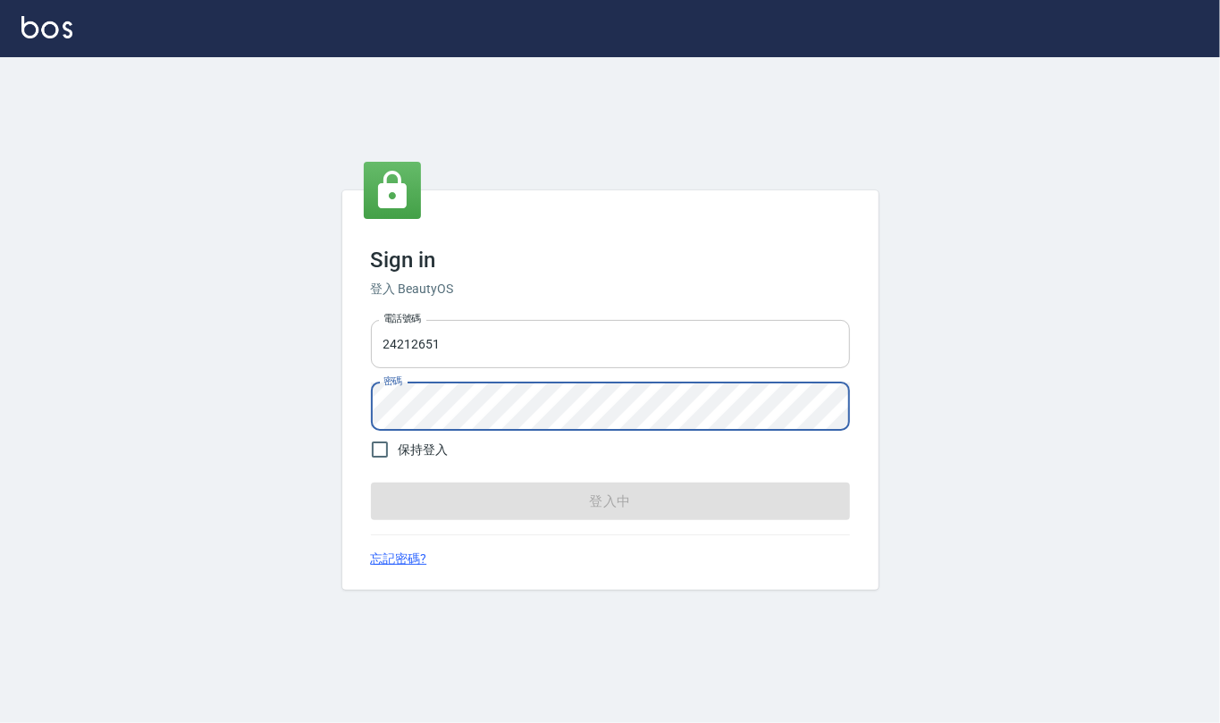 This screenshot has height=723, width=1220. I want to click on h3: Sign in, so click(611, 260).